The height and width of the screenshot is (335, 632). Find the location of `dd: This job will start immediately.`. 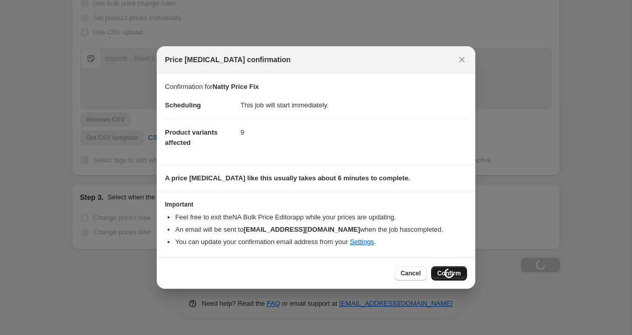

dd: This job will start immediately. is located at coordinates (353, 105).